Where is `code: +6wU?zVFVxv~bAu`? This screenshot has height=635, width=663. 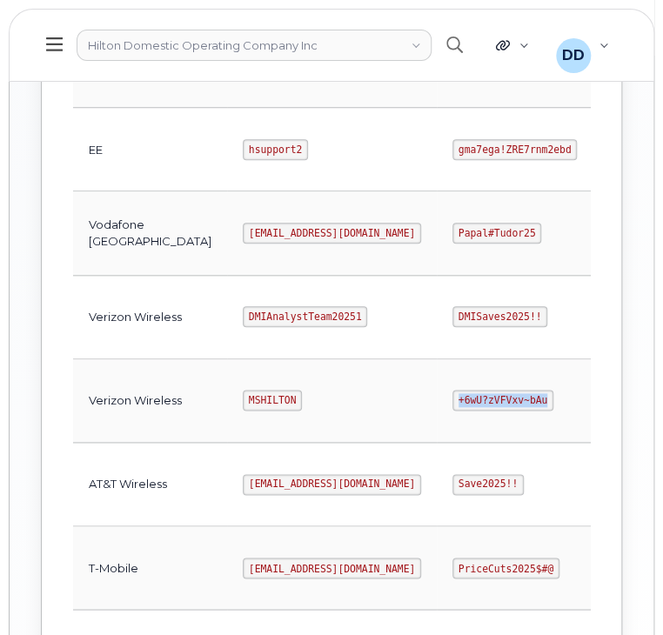
code: +6wU?zVFVxv~bAu is located at coordinates (503, 401).